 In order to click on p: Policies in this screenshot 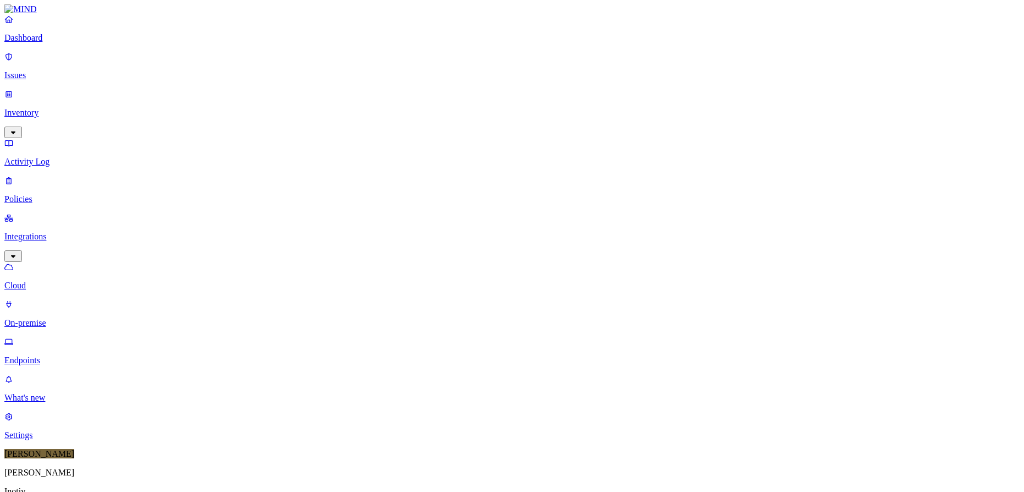, I will do `click(512, 199)`.